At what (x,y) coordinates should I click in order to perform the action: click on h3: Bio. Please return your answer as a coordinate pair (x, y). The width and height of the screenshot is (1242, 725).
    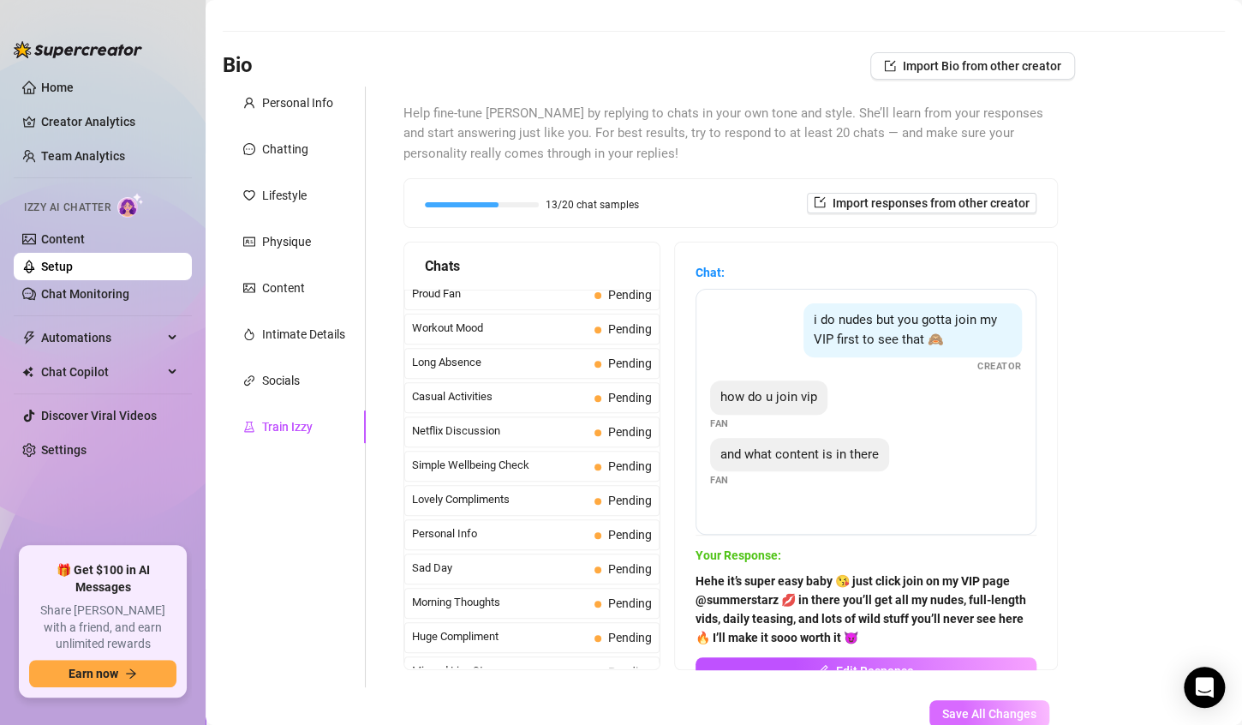
    Looking at the image, I should click on (237, 66).